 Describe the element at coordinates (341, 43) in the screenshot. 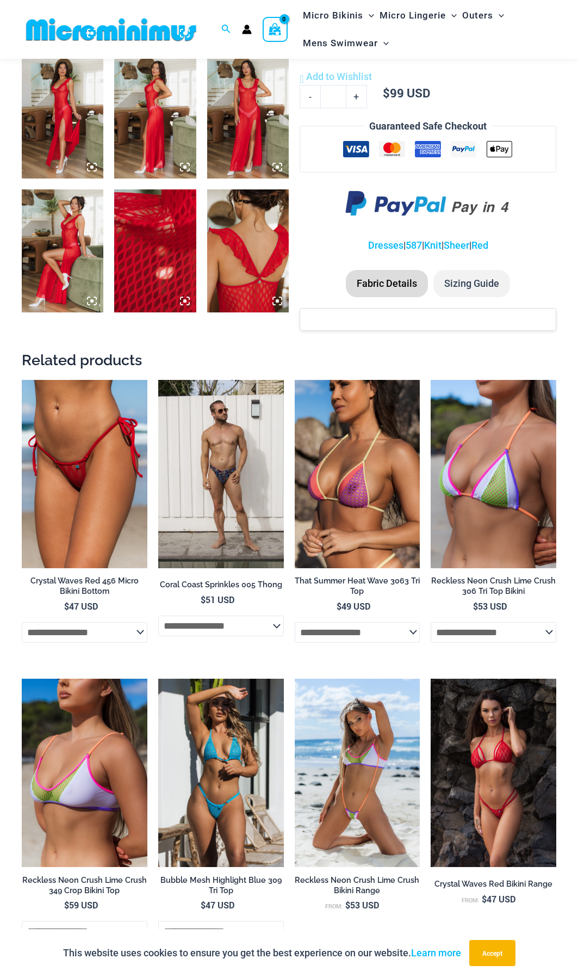

I see `span: Mens Swimwear` at that location.